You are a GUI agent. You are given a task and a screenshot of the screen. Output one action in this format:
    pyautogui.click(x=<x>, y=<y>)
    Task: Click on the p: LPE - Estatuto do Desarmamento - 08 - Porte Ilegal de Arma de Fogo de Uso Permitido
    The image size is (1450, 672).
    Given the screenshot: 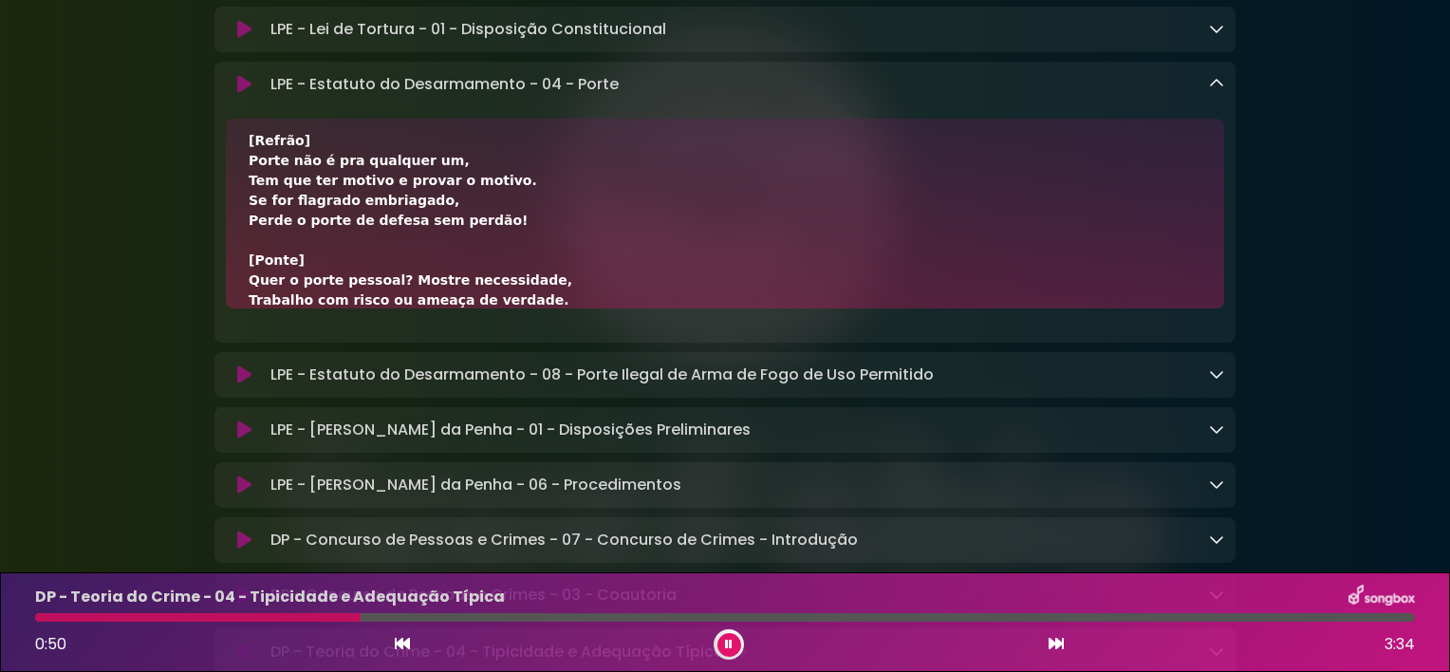 What is the action you would take?
    pyautogui.click(x=601, y=375)
    